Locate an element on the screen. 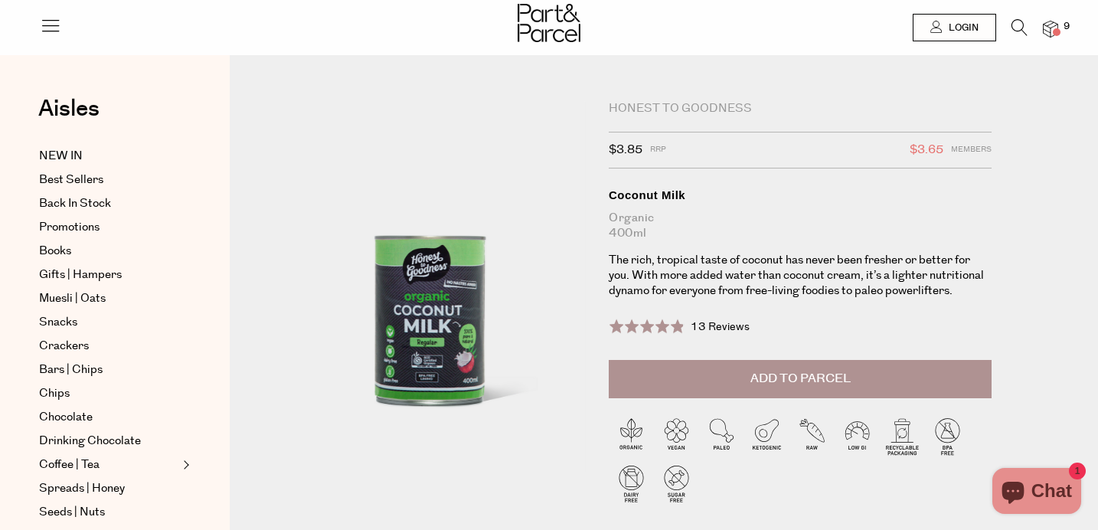 Image resolution: width=1098 pixels, height=530 pixels. span: Seeds | Nuts is located at coordinates (72, 512).